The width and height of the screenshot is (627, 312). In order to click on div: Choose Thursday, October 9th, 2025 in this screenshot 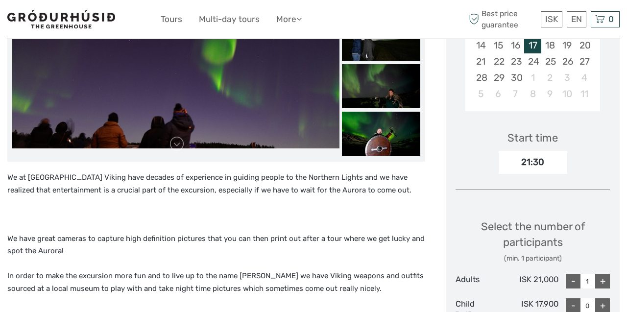, I will do `click(550, 94)`.